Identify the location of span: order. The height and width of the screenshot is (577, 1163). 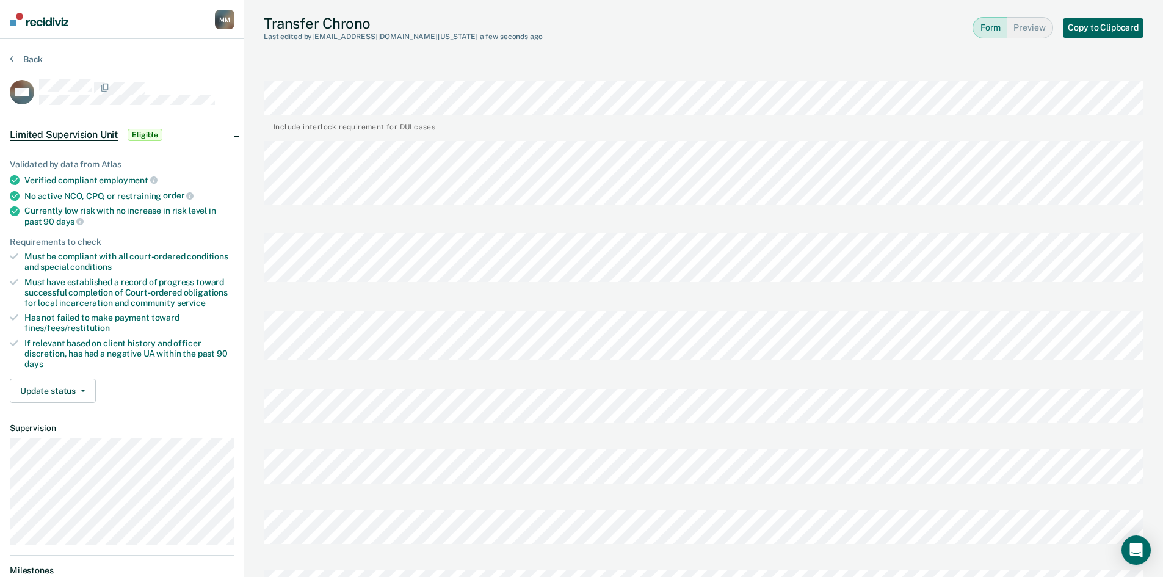
(178, 195).